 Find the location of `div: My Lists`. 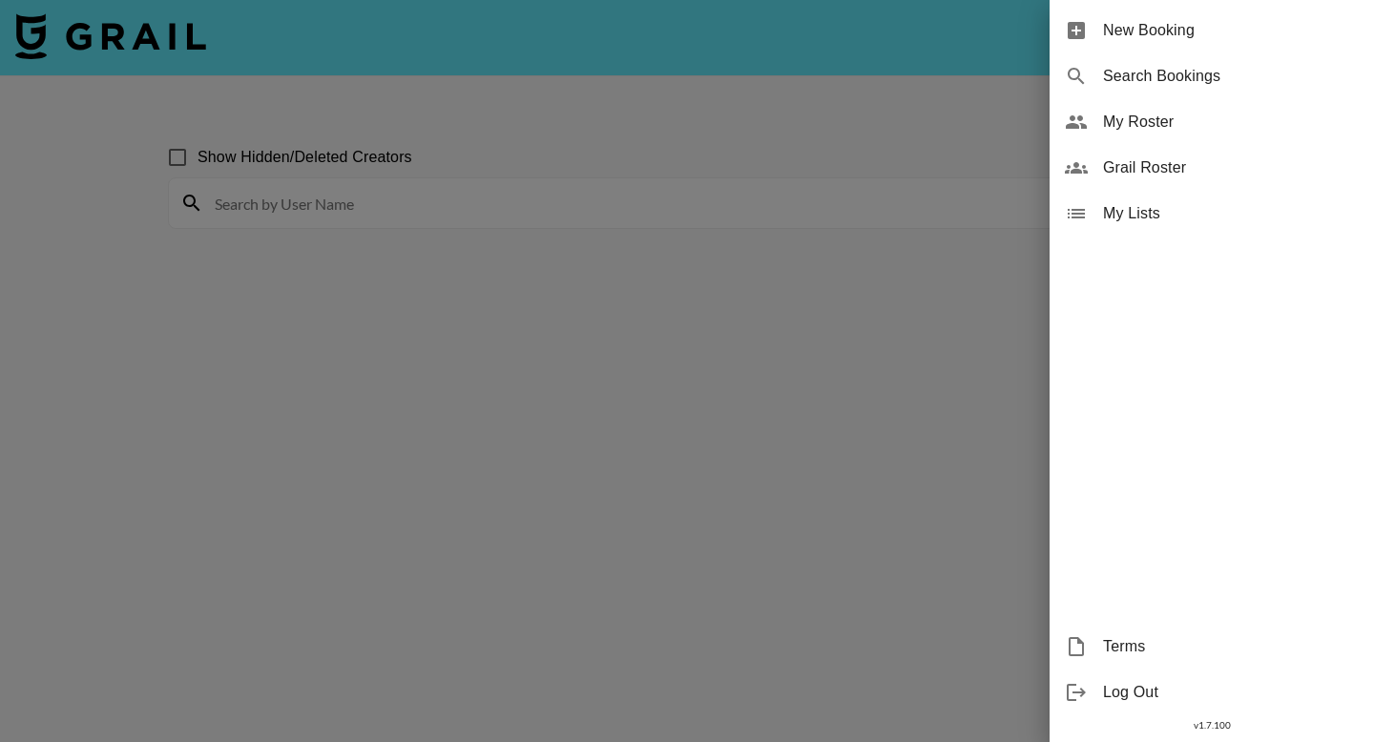

div: My Lists is located at coordinates (1212, 214).